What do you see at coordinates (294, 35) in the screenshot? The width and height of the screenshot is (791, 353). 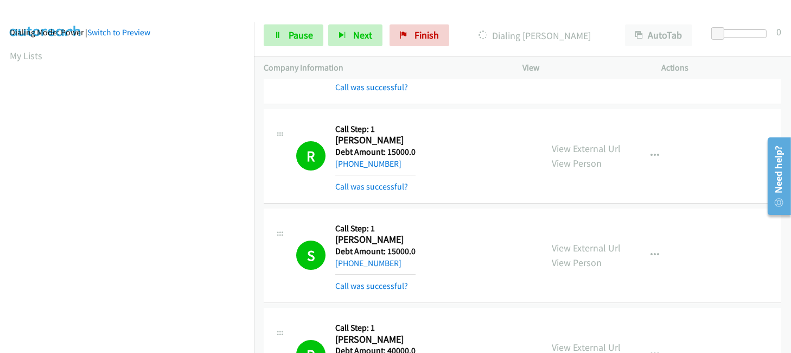 I see `a: Pause` at bounding box center [294, 35].